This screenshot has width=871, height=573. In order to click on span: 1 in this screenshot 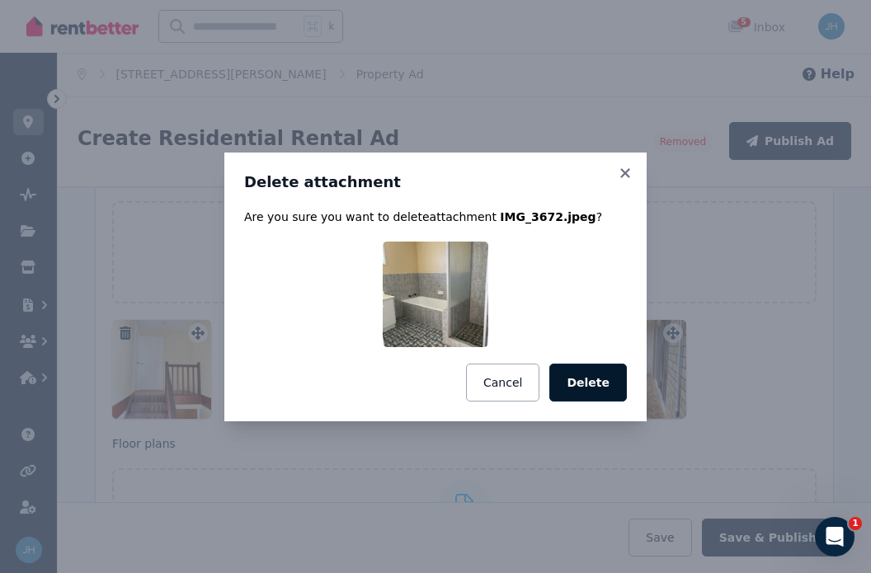, I will do `click(856, 524)`.